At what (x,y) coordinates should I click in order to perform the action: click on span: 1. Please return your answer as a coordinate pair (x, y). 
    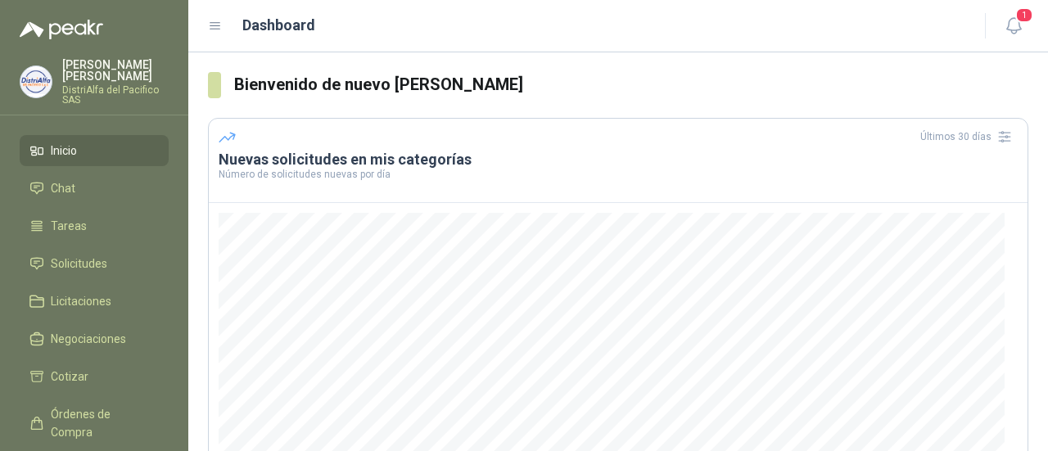
    Looking at the image, I should click on (1024, 15).